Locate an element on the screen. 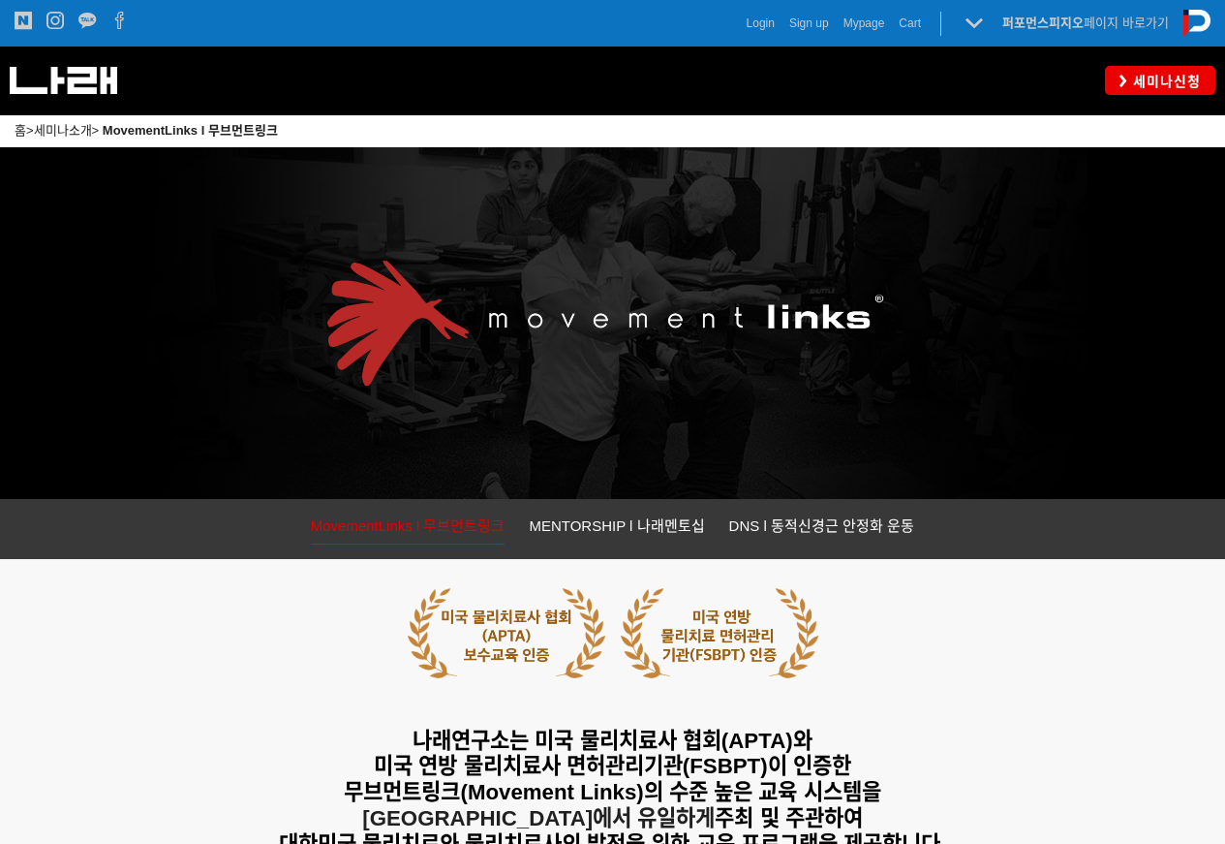 Image resolution: width=1225 pixels, height=844 pixels. a: Login is located at coordinates (760, 23).